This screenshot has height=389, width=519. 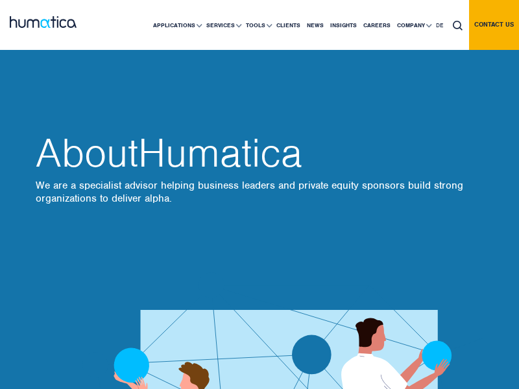 I want to click on span: About, so click(x=87, y=153).